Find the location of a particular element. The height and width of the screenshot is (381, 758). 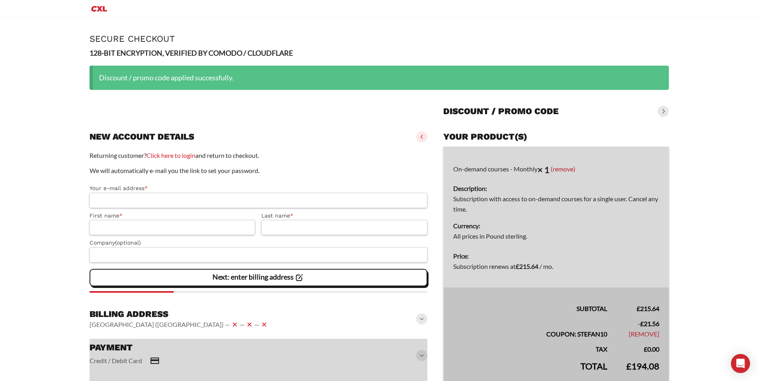

label: Company is located at coordinates (259, 243).